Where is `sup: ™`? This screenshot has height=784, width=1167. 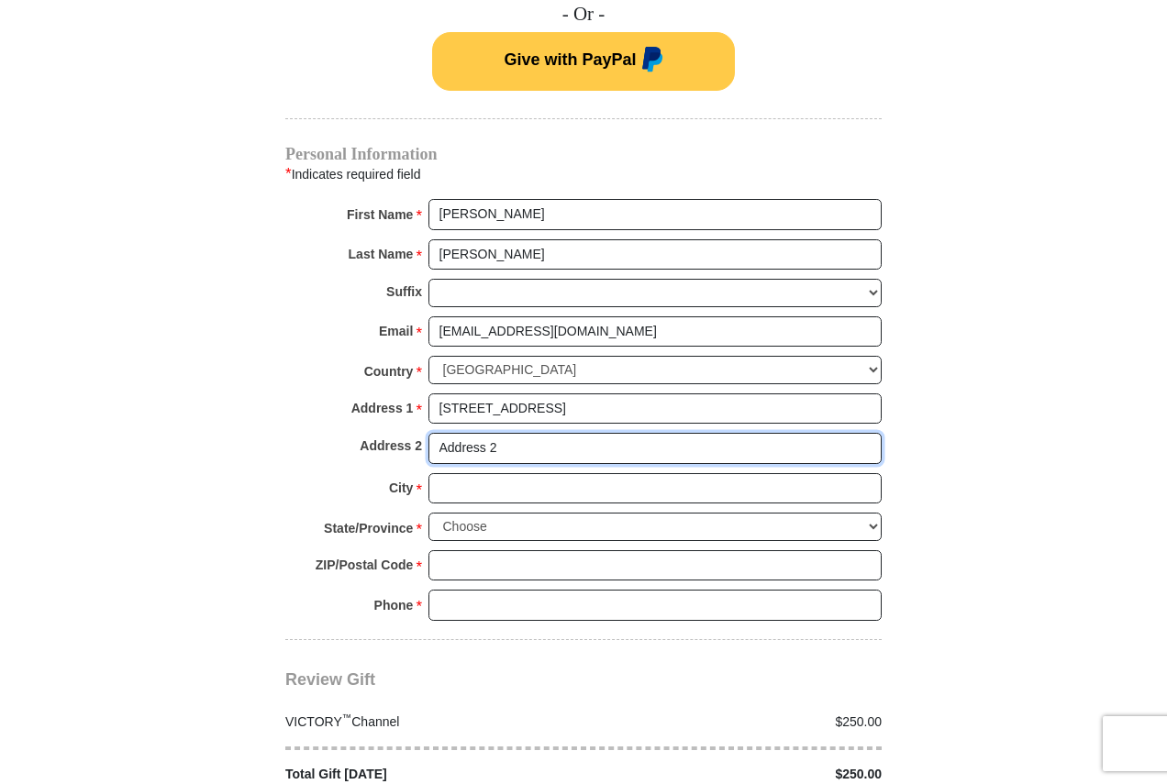
sup: ™ is located at coordinates (347, 717).